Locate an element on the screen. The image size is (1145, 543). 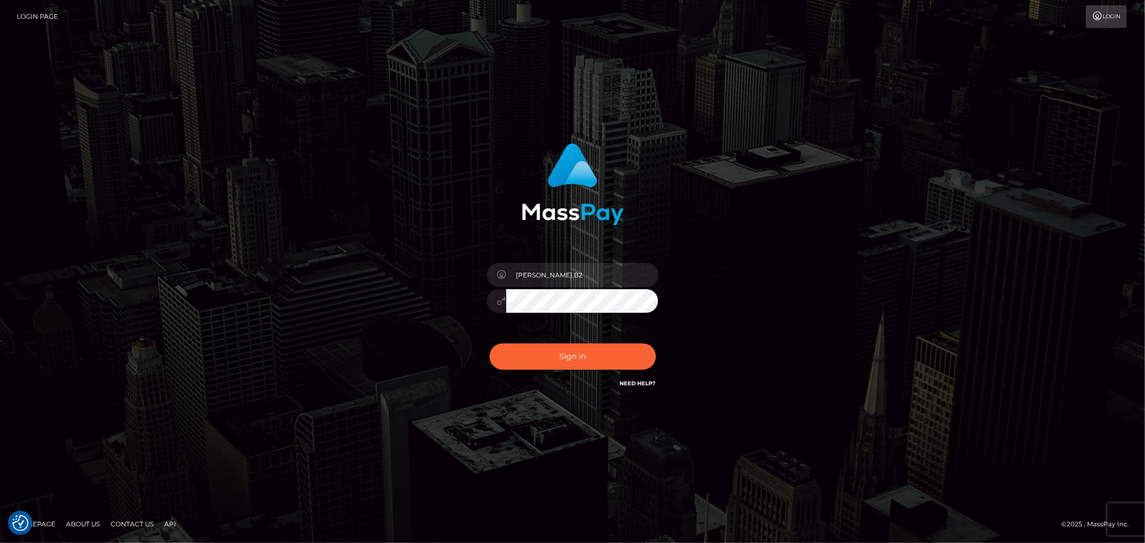
div: © 2025 , MassPay Inc. is located at coordinates (1098, 524).